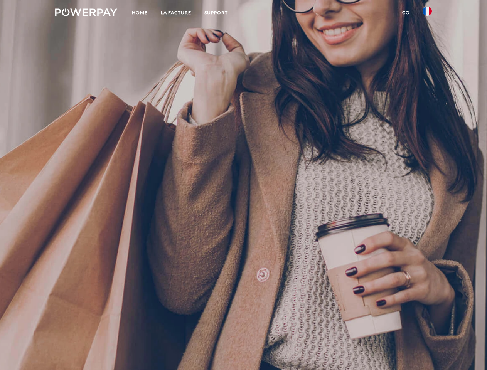 The image size is (487, 370). What do you see at coordinates (428, 11) in the screenshot?
I see `img: fr` at bounding box center [428, 11].